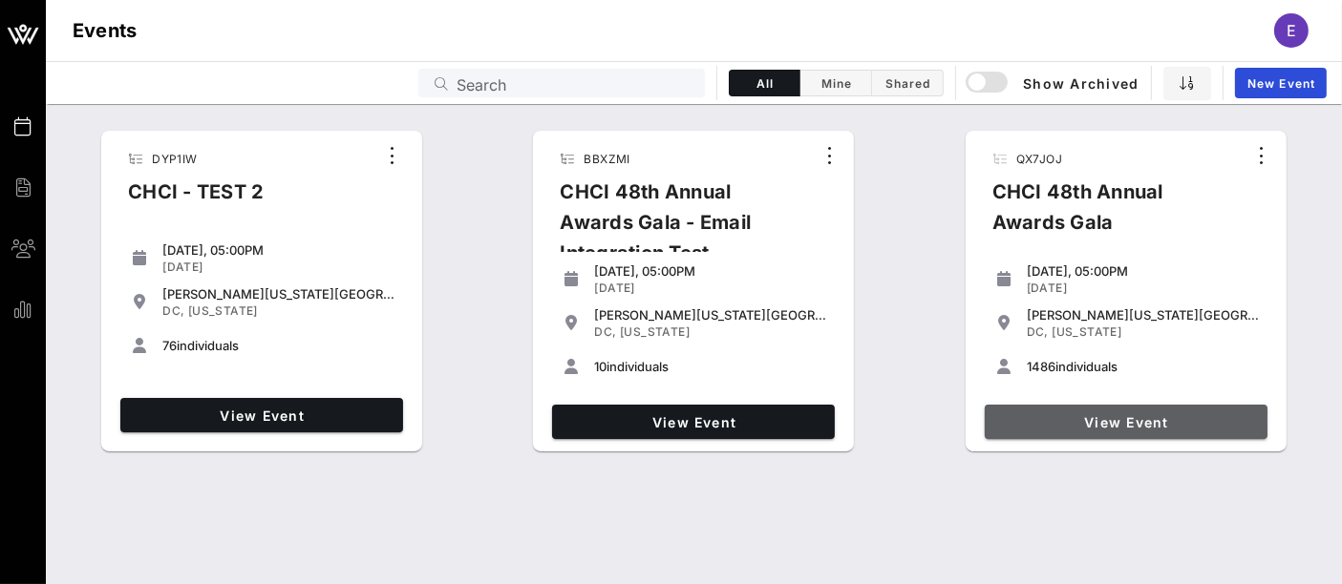 The height and width of the screenshot is (584, 1342). Describe the element at coordinates (1291, 31) in the screenshot. I see `span: E` at that location.